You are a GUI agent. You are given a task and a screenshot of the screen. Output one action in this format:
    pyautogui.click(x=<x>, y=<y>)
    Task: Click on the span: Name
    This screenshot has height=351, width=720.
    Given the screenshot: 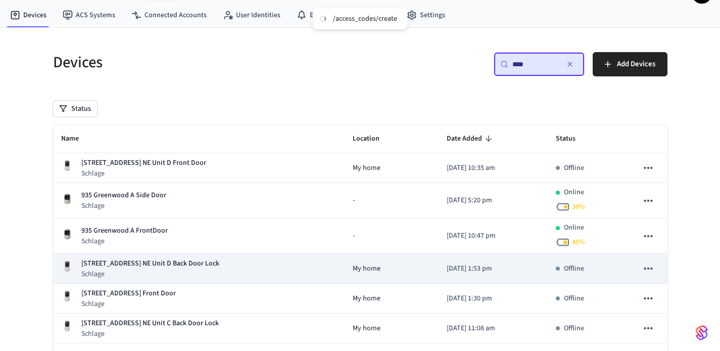 What is the action you would take?
    pyautogui.click(x=76, y=139)
    